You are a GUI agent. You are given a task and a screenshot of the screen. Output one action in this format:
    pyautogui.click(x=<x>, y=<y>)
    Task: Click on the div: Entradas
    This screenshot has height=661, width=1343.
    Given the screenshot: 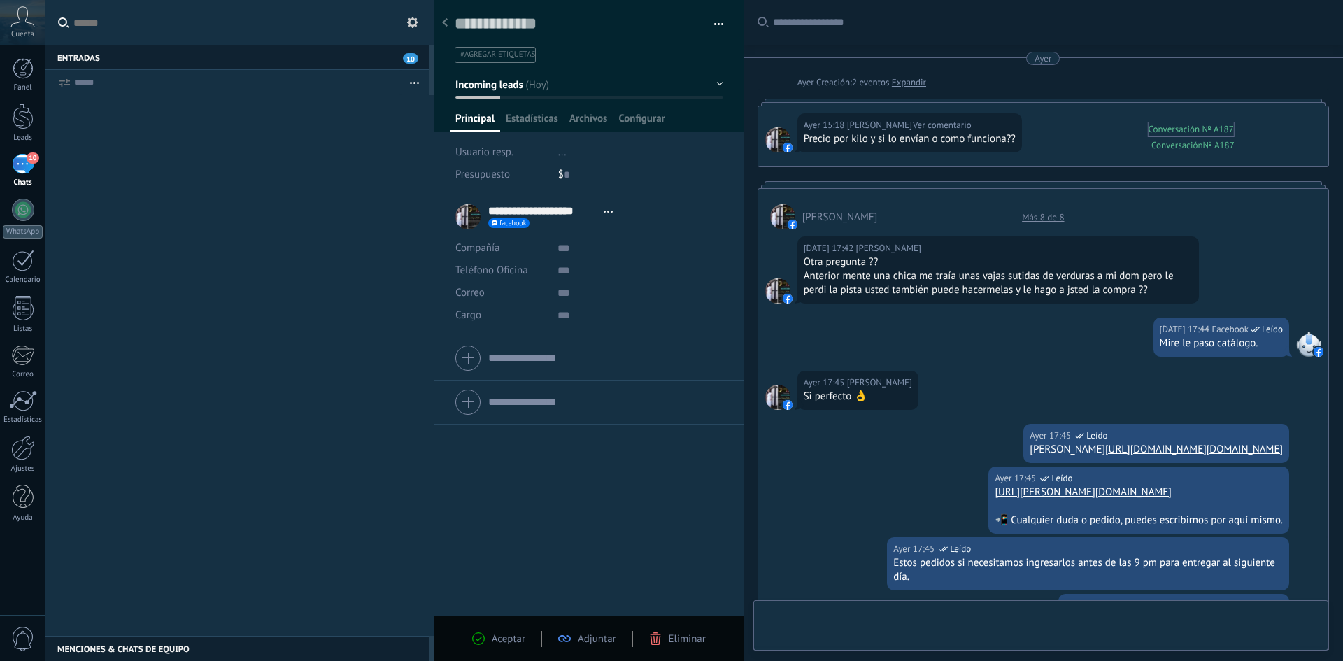 What is the action you would take?
    pyautogui.click(x=237, y=57)
    